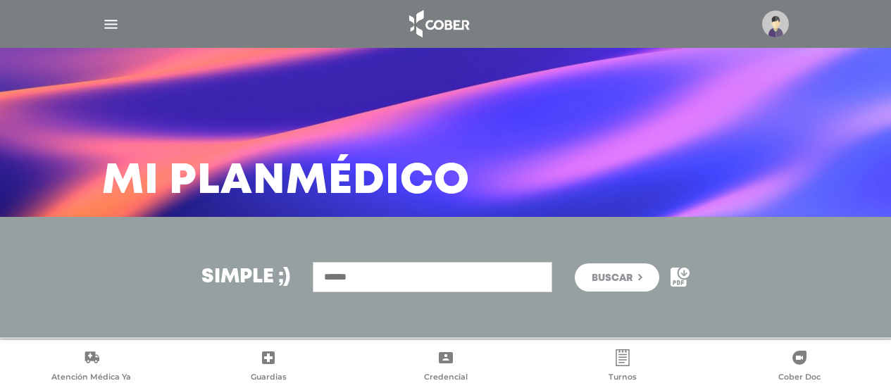  I want to click on span: Credencial, so click(446, 378).